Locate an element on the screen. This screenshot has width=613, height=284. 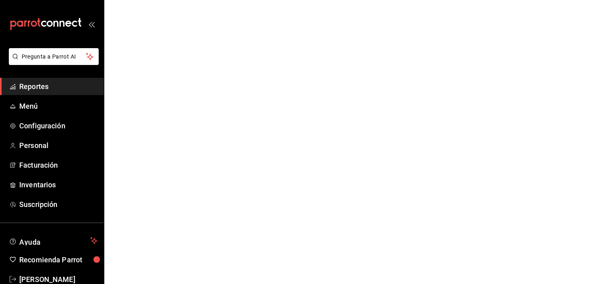
span: Reportes is located at coordinates (58, 86).